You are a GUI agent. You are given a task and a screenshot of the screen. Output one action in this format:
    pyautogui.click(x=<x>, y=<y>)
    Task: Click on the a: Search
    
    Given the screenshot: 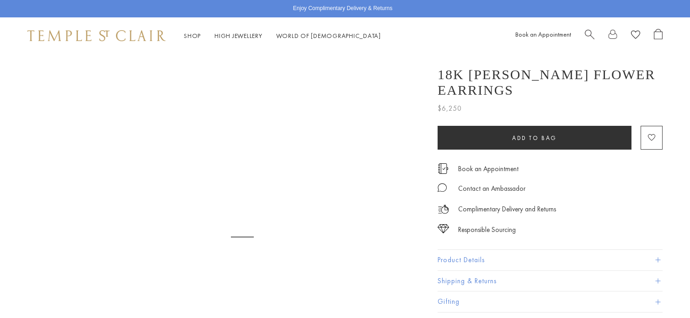 What is the action you would take?
    pyautogui.click(x=589, y=36)
    